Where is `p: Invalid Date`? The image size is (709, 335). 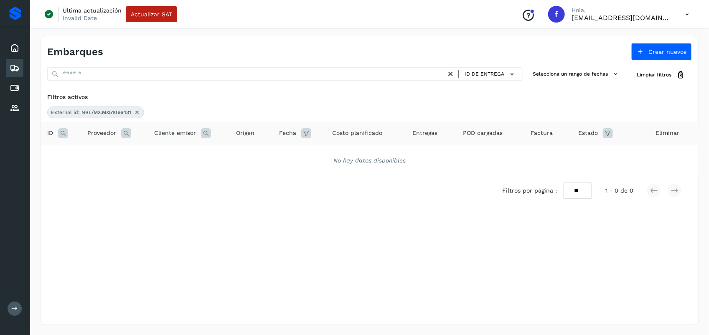
p: Invalid Date is located at coordinates (80, 18).